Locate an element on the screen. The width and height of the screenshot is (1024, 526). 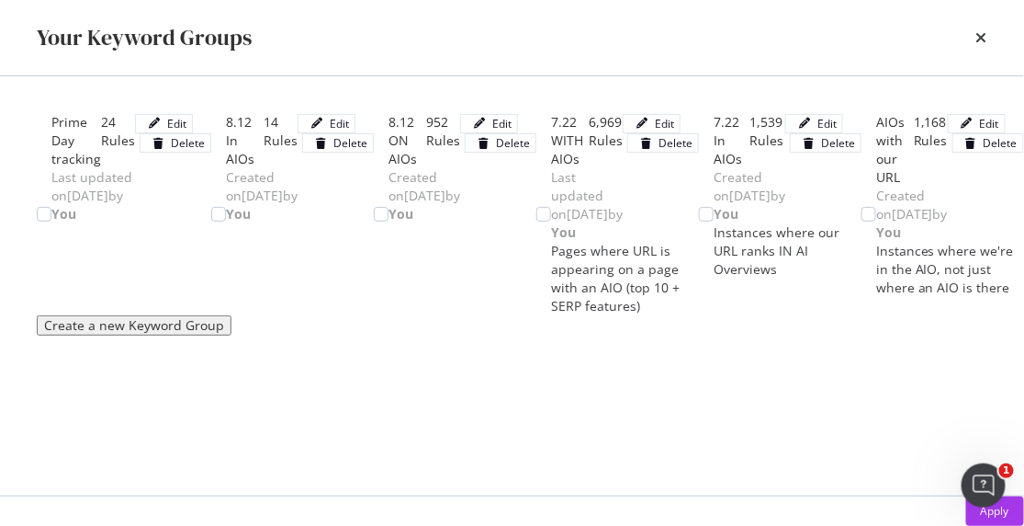
div: 1,539 Rules is located at coordinates (768, 141).